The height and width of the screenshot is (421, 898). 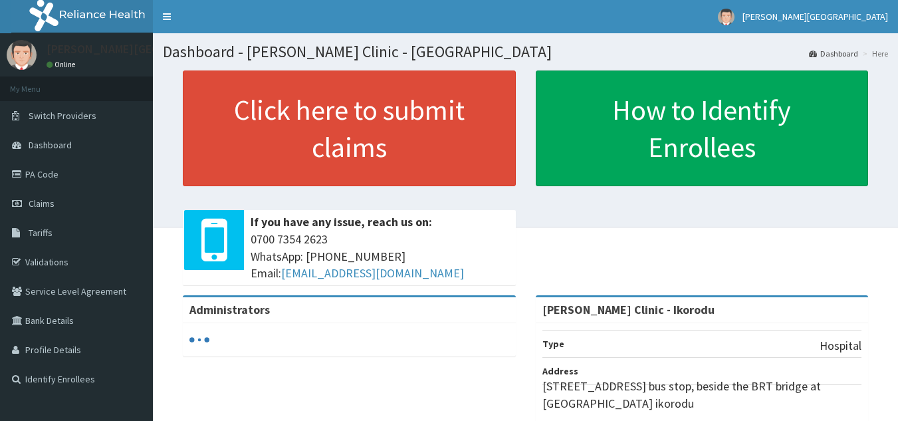 What do you see at coordinates (341, 221) in the screenshot?
I see `b: If you have any issue, reach us on:` at bounding box center [341, 221].